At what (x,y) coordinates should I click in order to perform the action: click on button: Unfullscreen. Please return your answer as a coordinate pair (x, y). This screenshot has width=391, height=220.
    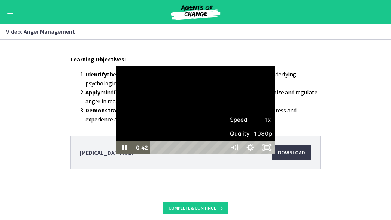
    Looking at the image, I should click on (267, 147).